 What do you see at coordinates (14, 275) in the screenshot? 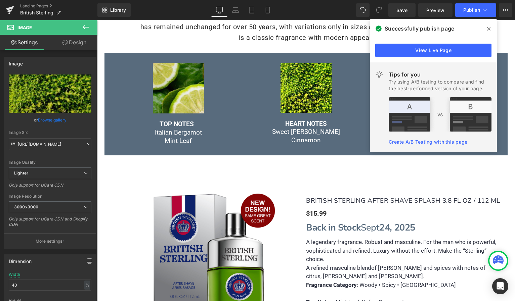
I see `div: Width` at bounding box center [14, 275].